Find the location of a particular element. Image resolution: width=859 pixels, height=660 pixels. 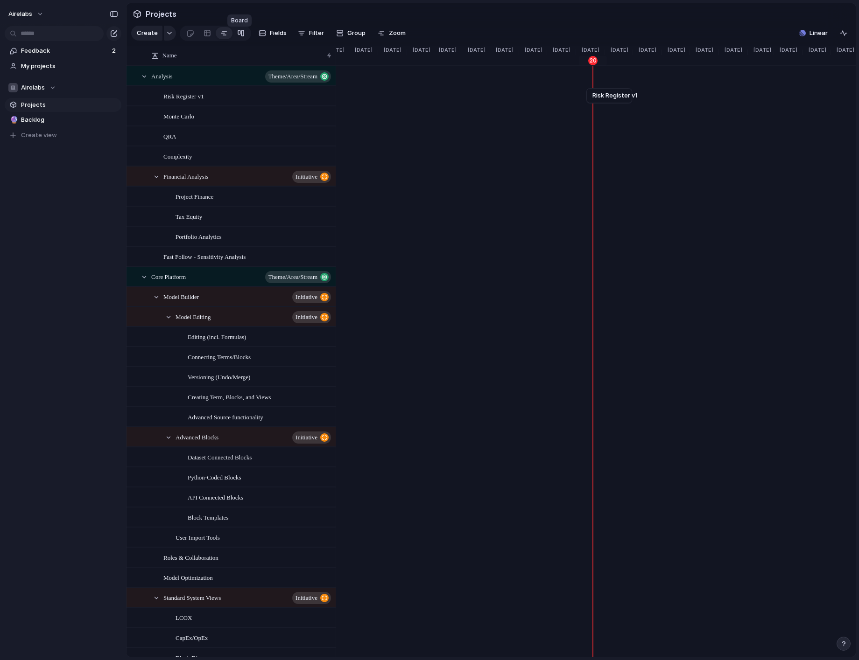

span: Python-Coded Blocks is located at coordinates (214, 477).